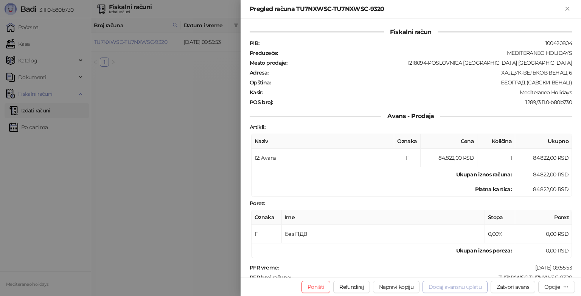 This screenshot has height=296, width=581. Describe the element at coordinates (418, 92) in the screenshot. I see `div: Mediteraneo Holidays` at that location.